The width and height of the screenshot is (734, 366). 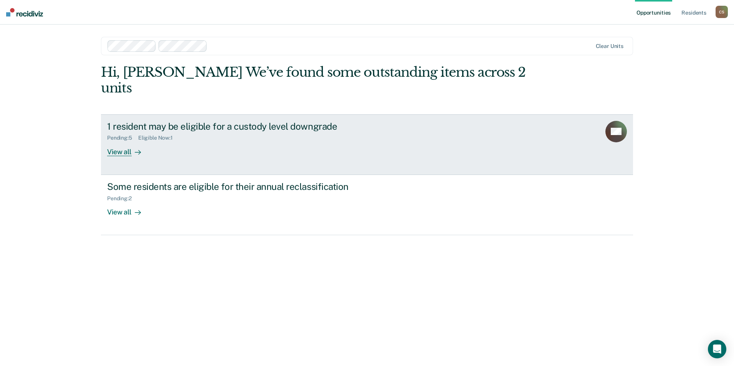 I want to click on div: Eligible Now : 1, so click(x=159, y=138).